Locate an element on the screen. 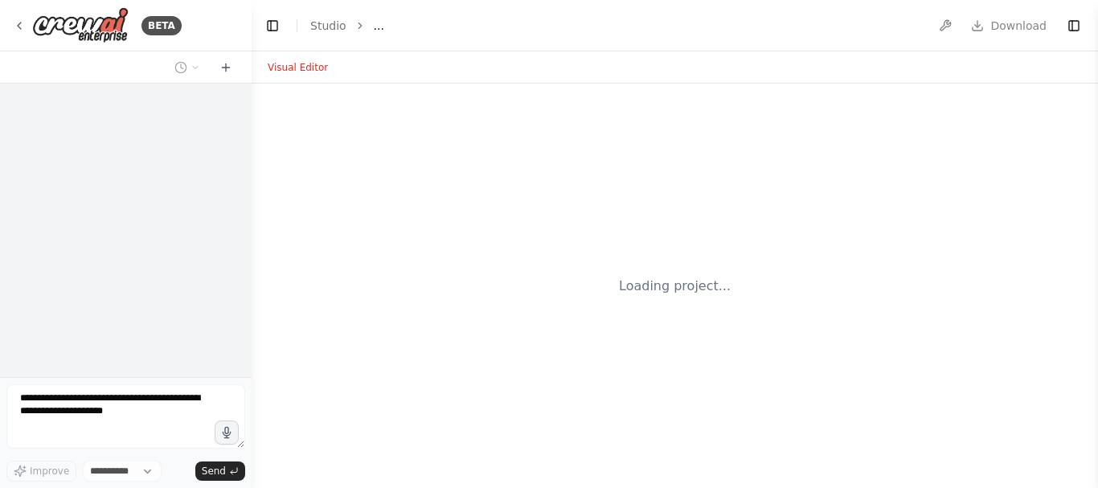 This screenshot has height=488, width=1098. a: Studio is located at coordinates (328, 26).